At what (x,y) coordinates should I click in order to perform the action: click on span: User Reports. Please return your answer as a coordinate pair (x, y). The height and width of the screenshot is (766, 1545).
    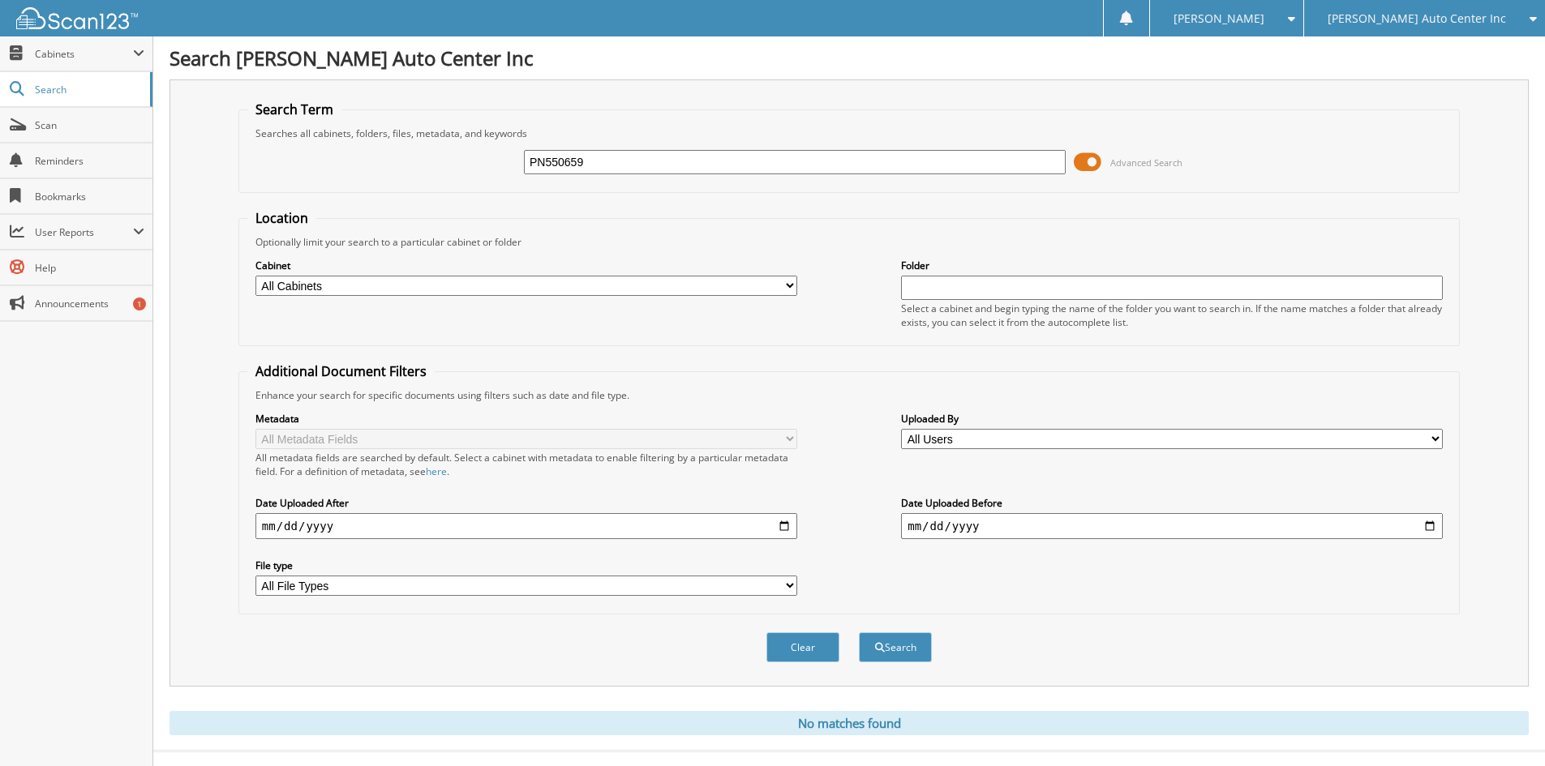
    Looking at the image, I should click on (84, 232).